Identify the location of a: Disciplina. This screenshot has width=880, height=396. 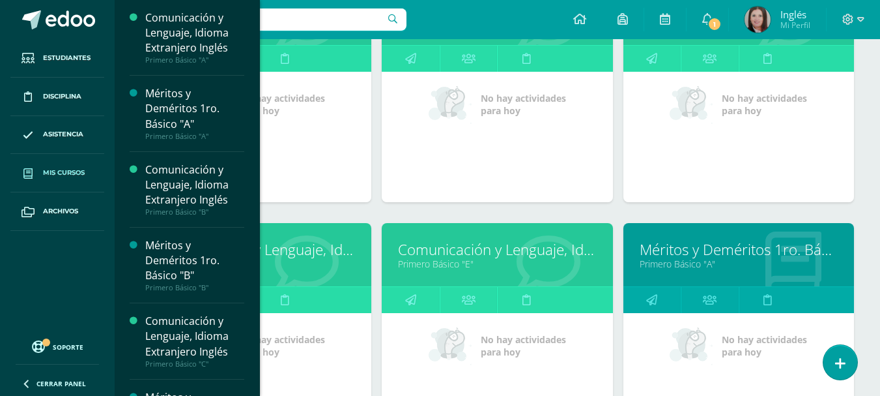
(57, 96).